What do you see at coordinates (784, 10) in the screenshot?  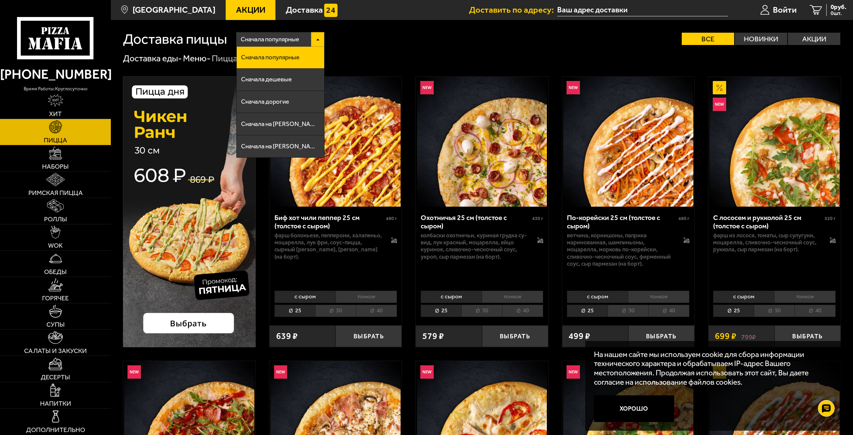 I see `span: Войти` at bounding box center [784, 10].